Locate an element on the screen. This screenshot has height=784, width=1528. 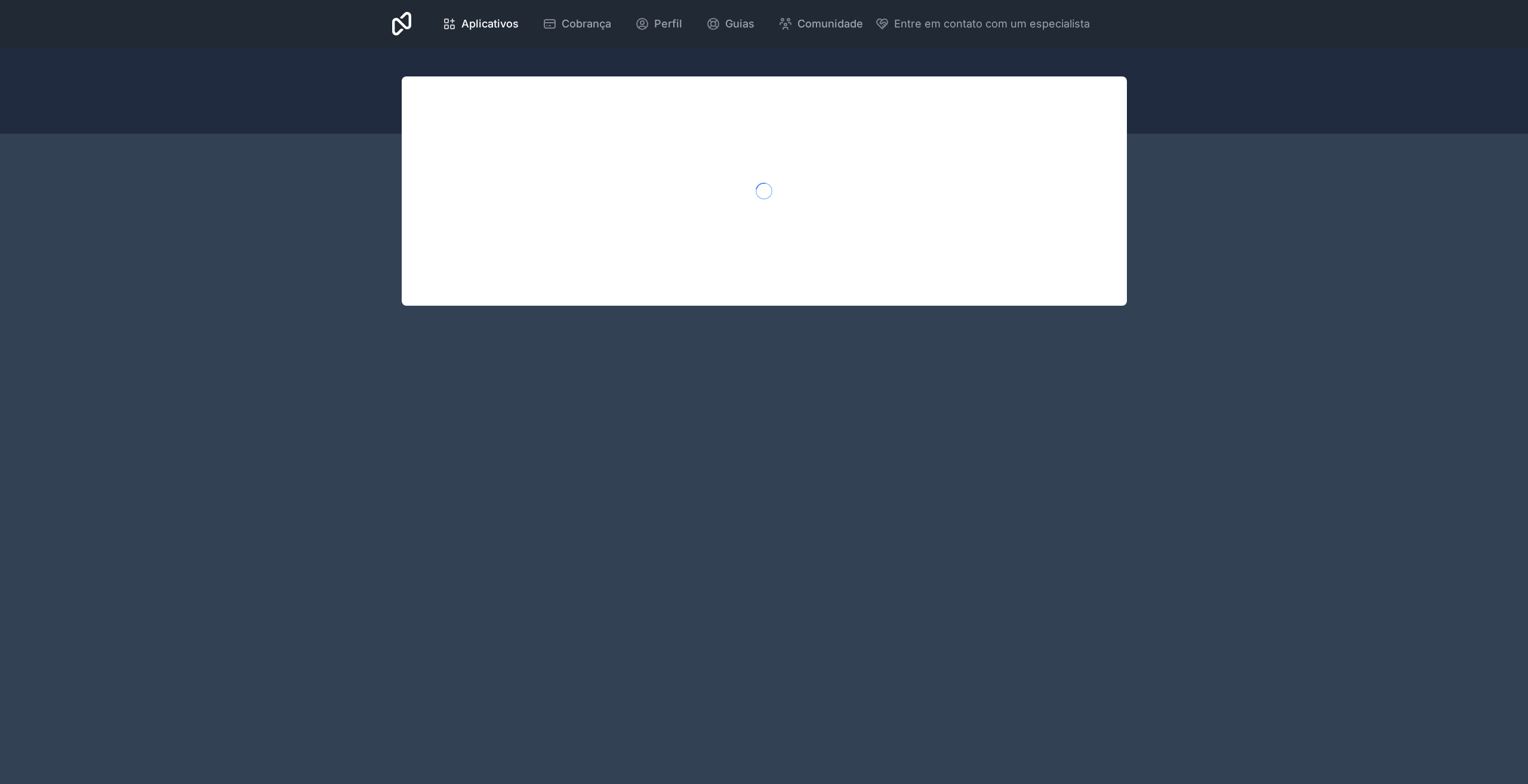
font: Entre em contato com um especialista is located at coordinates (992, 24).